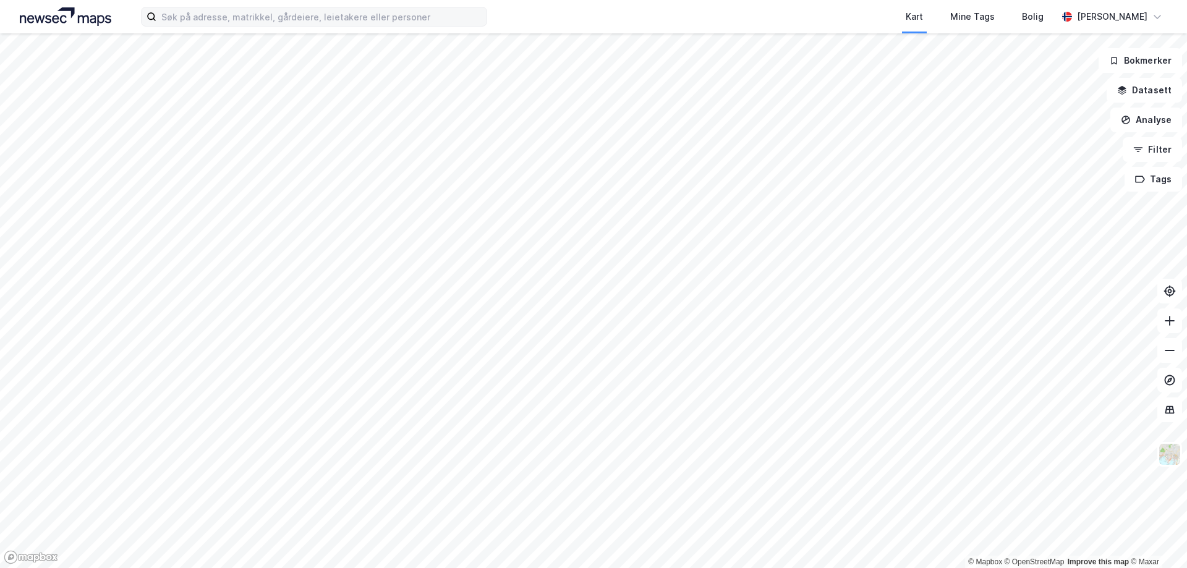 Image resolution: width=1187 pixels, height=568 pixels. Describe the element at coordinates (1145, 90) in the screenshot. I see `button: Datasett` at that location.